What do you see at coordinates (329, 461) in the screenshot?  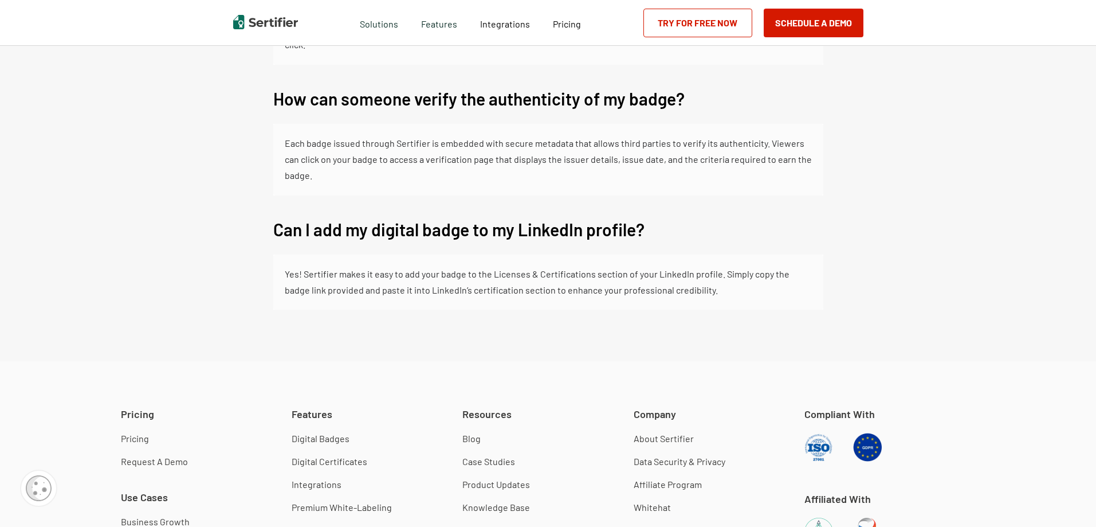 I see `a: Digital Certificates` at bounding box center [329, 461].